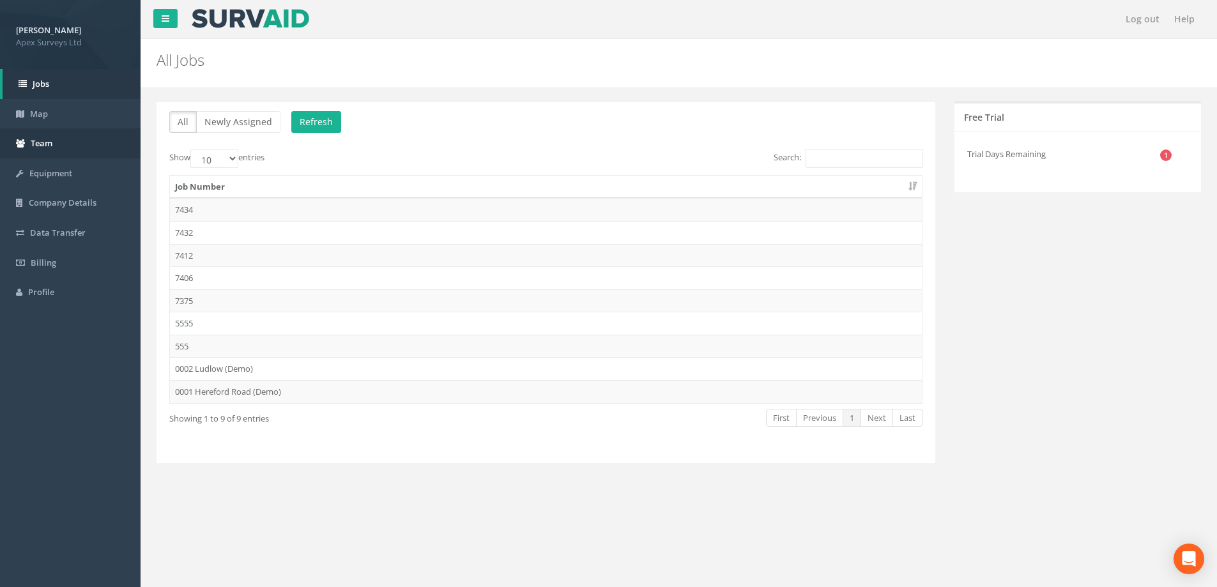 The width and height of the screenshot is (1217, 587). What do you see at coordinates (984, 117) in the screenshot?
I see `h5: Free Trial` at bounding box center [984, 117].